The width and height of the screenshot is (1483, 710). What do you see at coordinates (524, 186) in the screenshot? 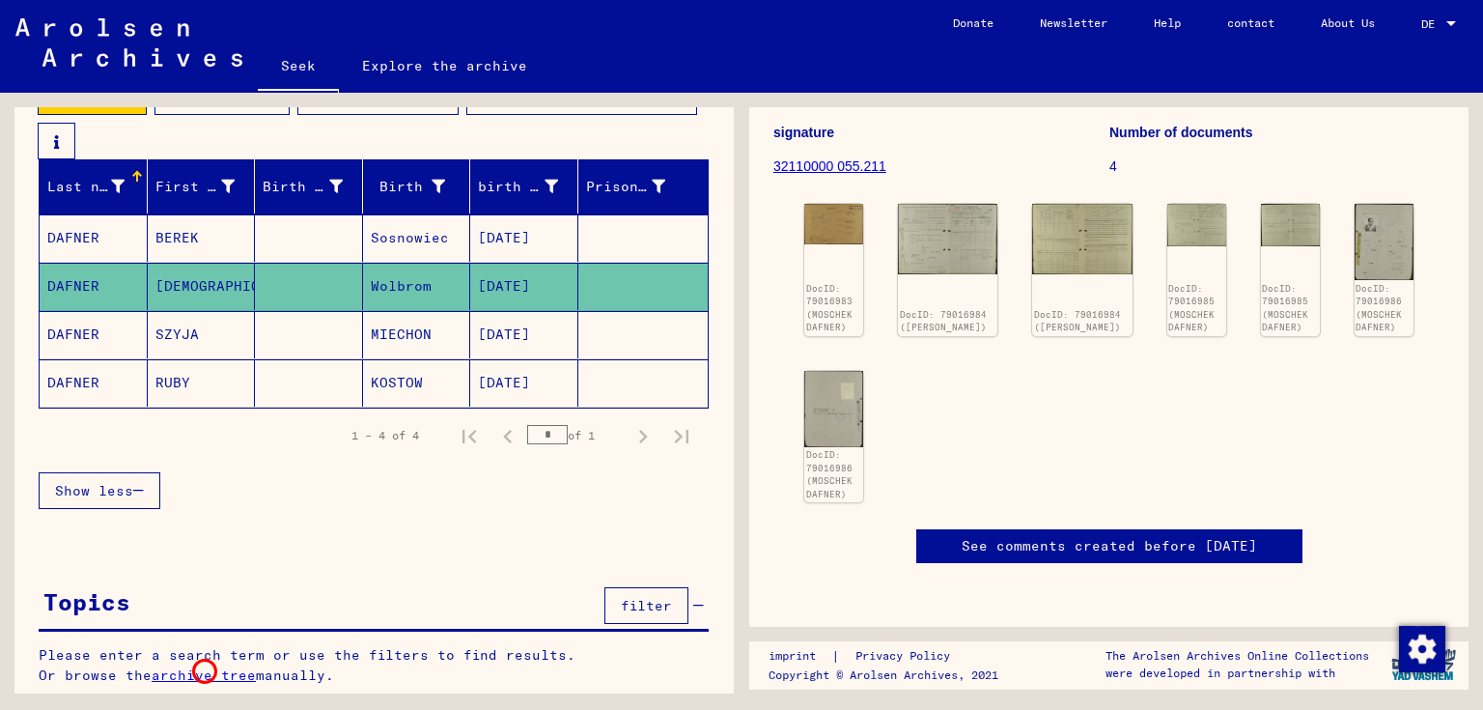
I see `mat-header-cell: birth date` at bounding box center [524, 186].